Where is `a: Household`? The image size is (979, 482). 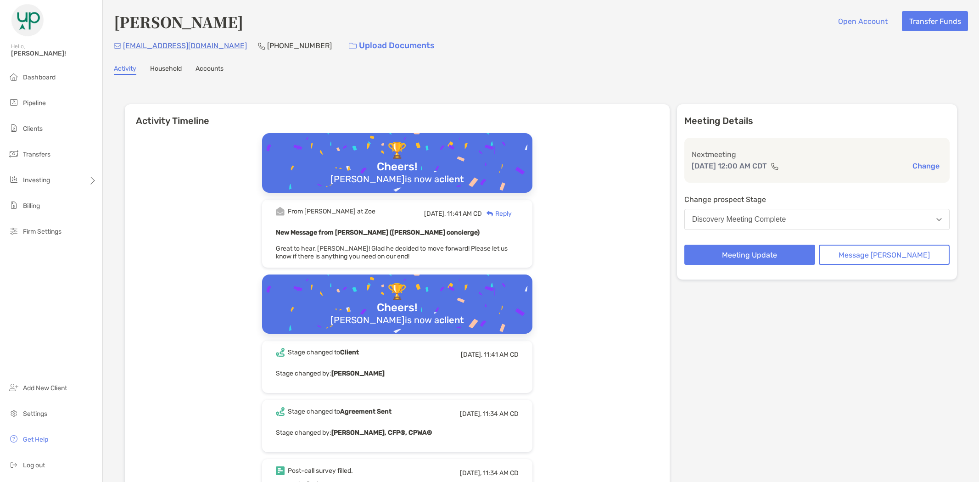
a: Household is located at coordinates (166, 70).